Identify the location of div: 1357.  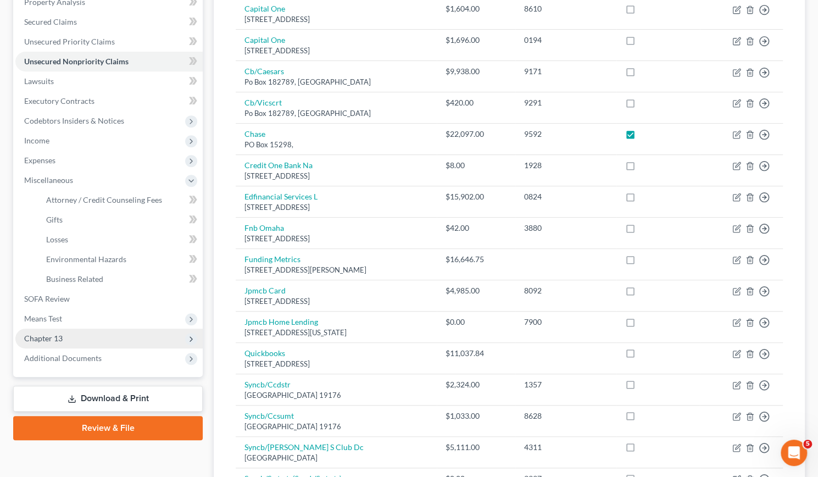
(566, 384).